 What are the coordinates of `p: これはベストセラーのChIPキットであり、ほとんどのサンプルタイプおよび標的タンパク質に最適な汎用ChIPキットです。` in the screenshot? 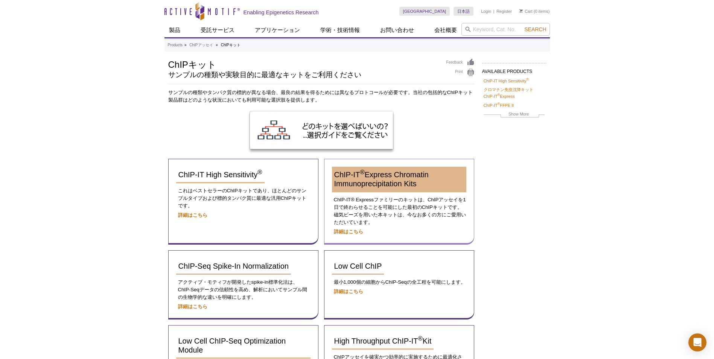 It's located at (243, 198).